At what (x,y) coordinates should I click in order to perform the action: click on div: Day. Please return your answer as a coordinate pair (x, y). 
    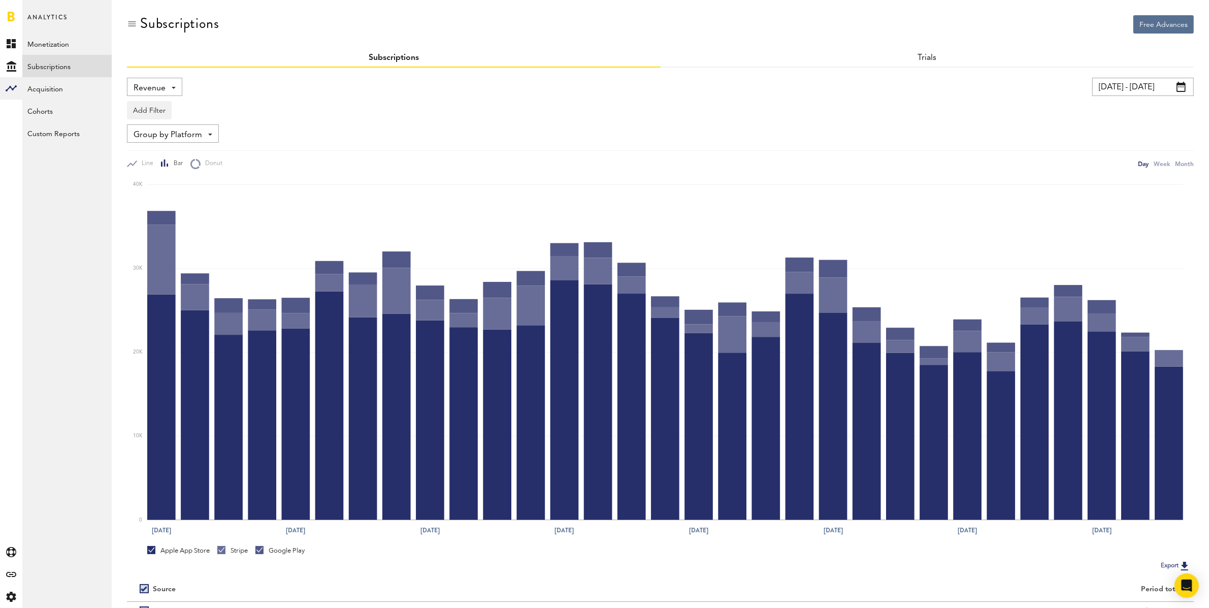
    Looking at the image, I should click on (1143, 164).